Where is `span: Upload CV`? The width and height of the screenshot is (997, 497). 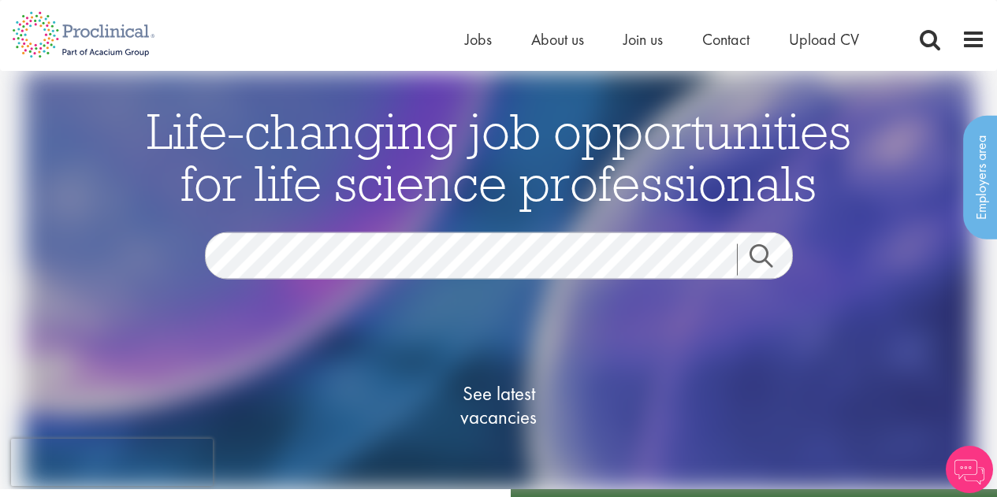 span: Upload CV is located at coordinates (824, 39).